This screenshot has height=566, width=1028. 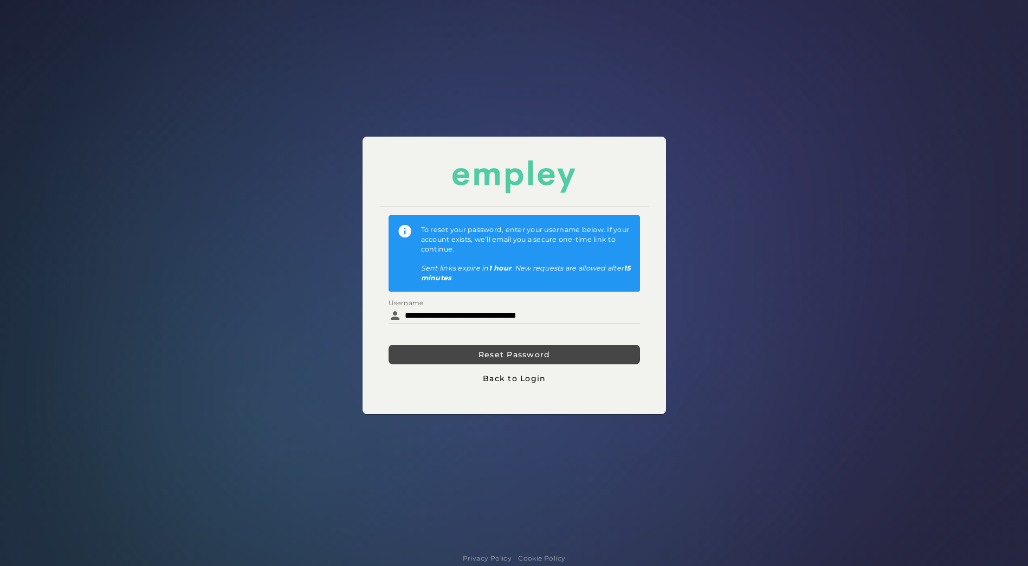 I want to click on div: To reset your password, enter your username below. If your account exists, we’ll email you a secu..., so click(x=526, y=254).